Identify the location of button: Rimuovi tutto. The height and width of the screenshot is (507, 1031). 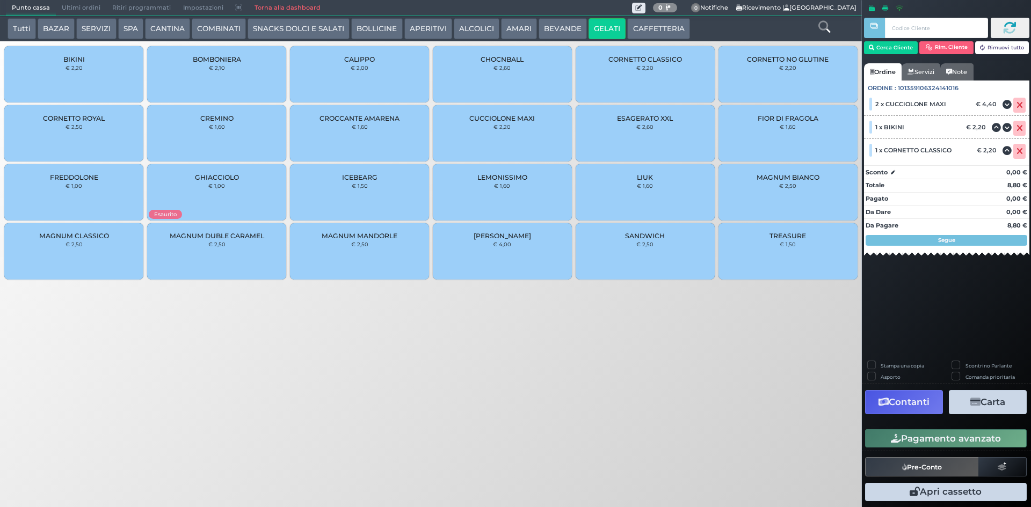
(1002, 48).